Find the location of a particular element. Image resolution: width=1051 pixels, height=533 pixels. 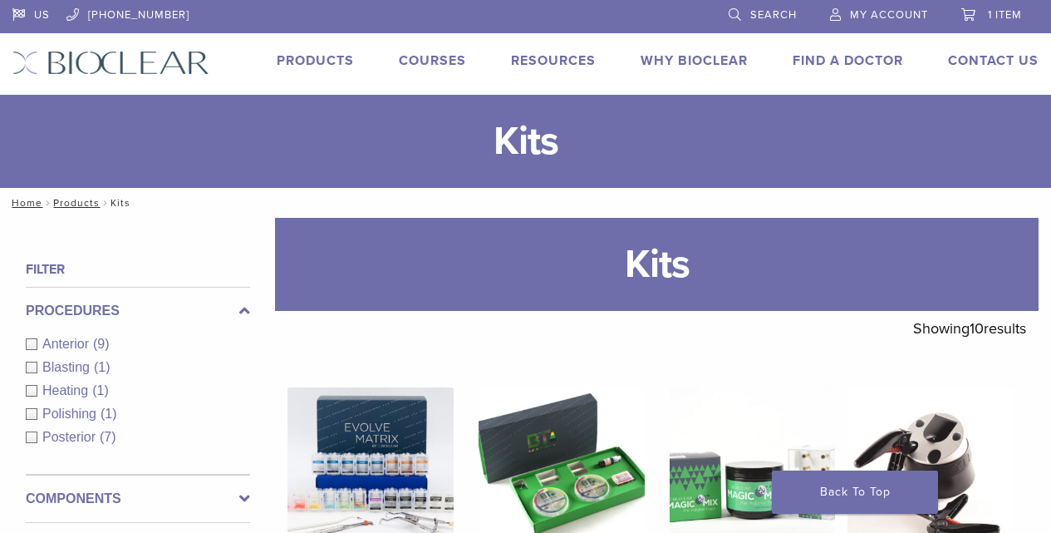

span: Posterior is located at coordinates (71, 436).